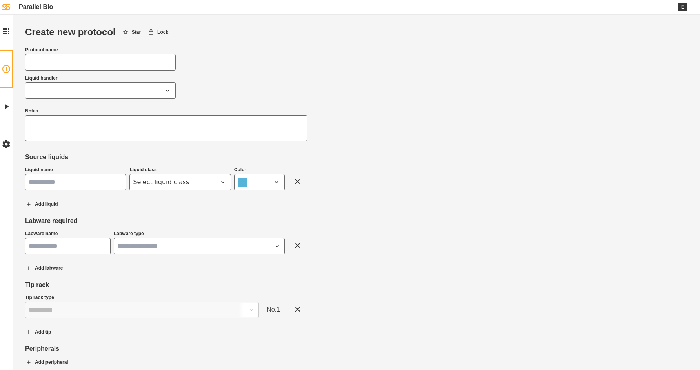 The image size is (700, 370). Describe the element at coordinates (40, 299) in the screenshot. I see `label: Tip rack type` at that location.